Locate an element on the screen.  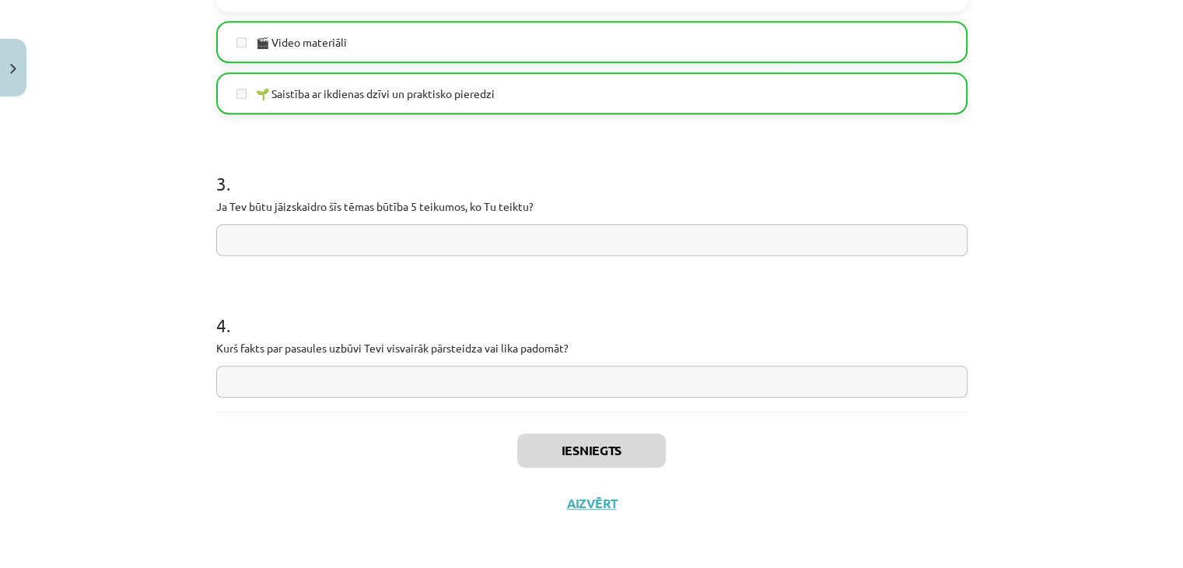
span: 🌱 Saistība ar ikdienas dzīvi un praktisko pieredzi is located at coordinates (375, 93).